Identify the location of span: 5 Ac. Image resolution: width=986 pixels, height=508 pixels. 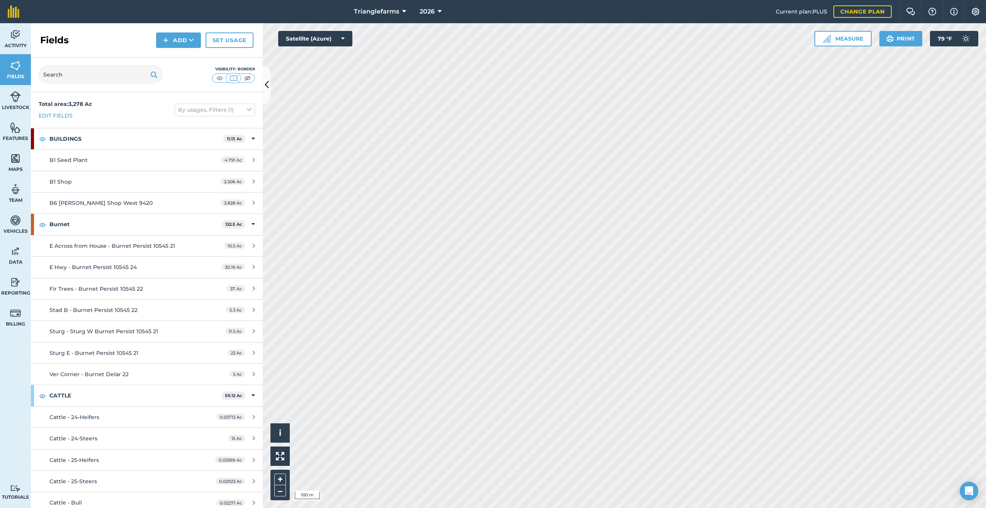
(237, 374).